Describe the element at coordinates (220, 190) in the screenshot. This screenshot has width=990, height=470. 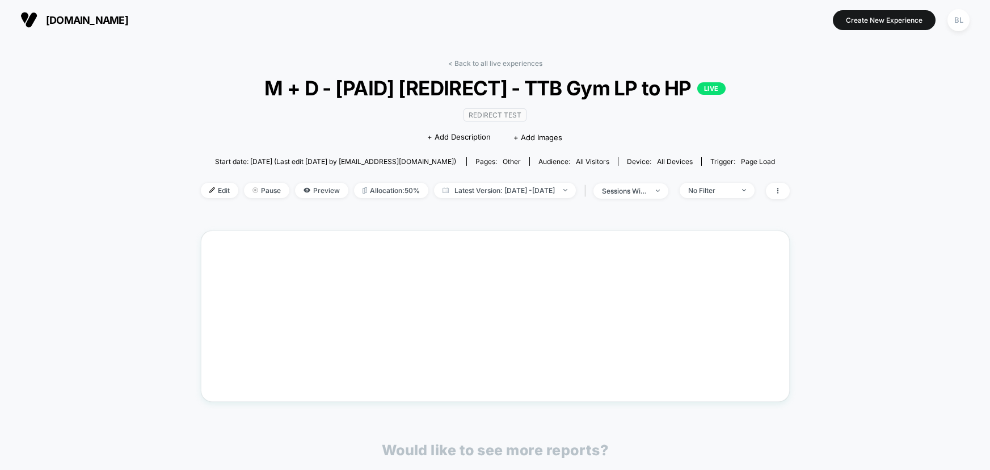
I see `span: Edit` at that location.